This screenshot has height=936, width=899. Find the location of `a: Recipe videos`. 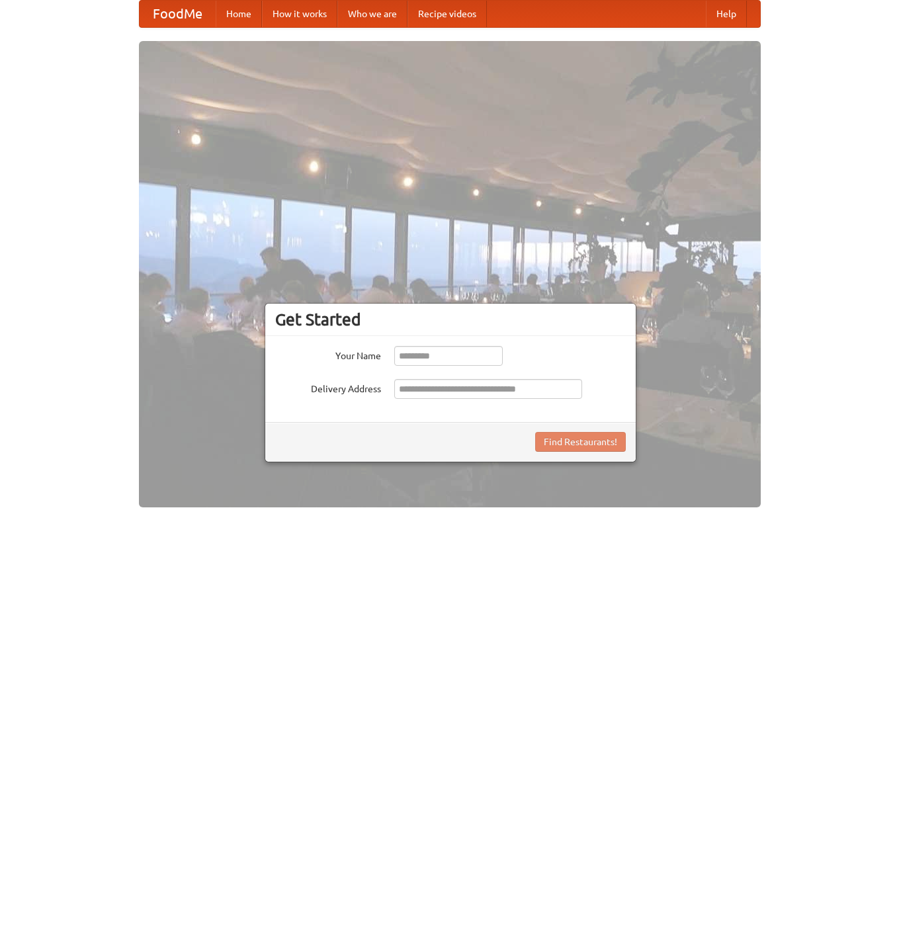

a: Recipe videos is located at coordinates (447, 14).